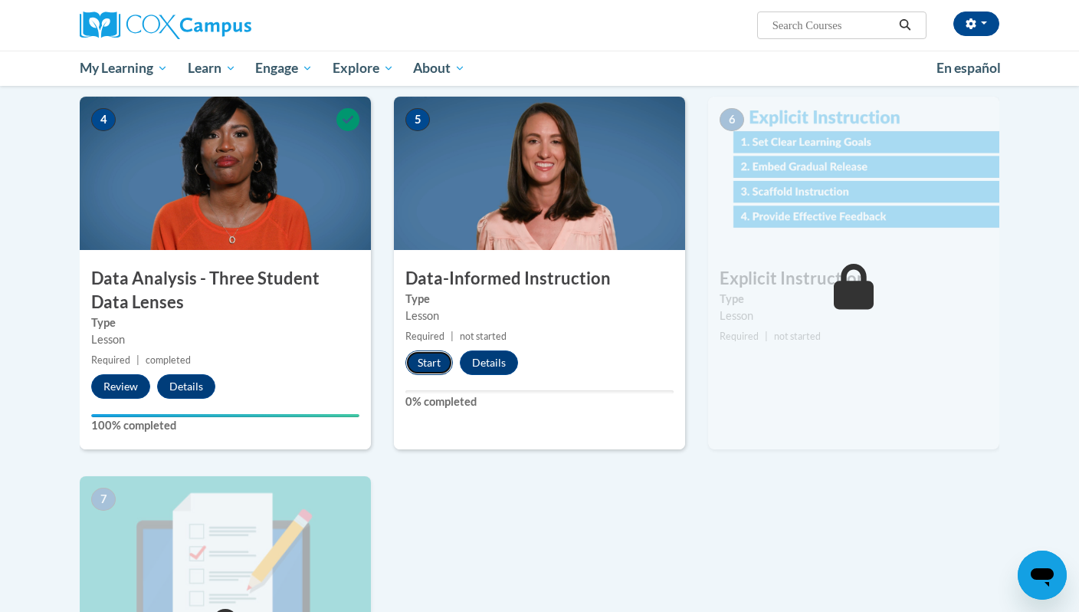  What do you see at coordinates (284, 68) in the screenshot?
I see `span: Engage` at bounding box center [284, 68].